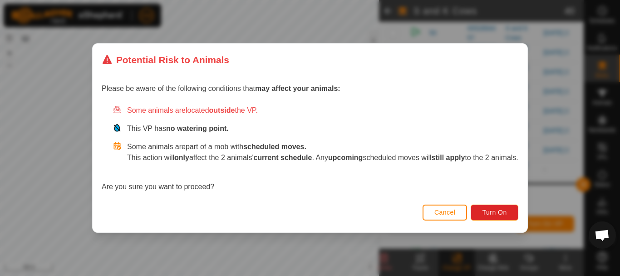 Image resolution: width=620 pixels, height=276 pixels. I want to click on span: Please be aware of the following conditions that, so click(221, 88).